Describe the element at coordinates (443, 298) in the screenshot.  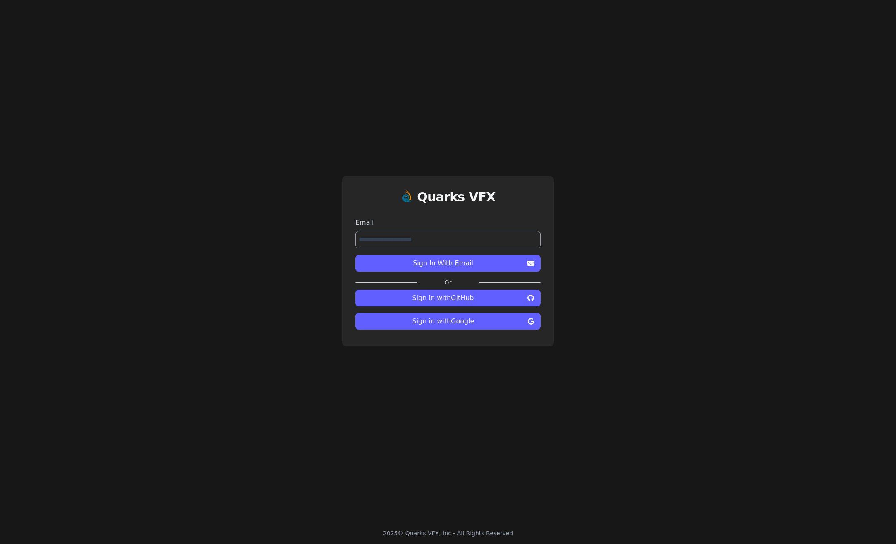
I see `span: Sign in with GitHub` at that location.